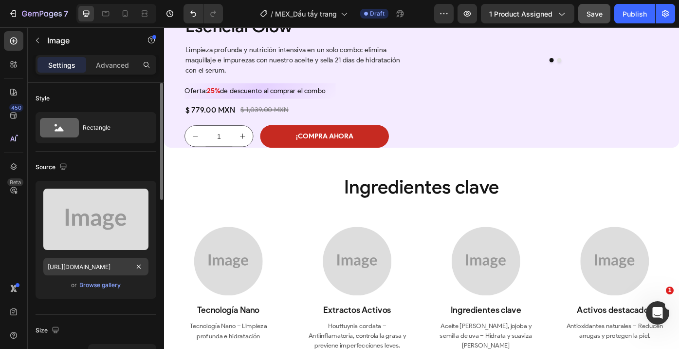 The image size is (679, 349). Describe the element at coordinates (511, 320) in the screenshot. I see `p: Activos destacados` at that location.